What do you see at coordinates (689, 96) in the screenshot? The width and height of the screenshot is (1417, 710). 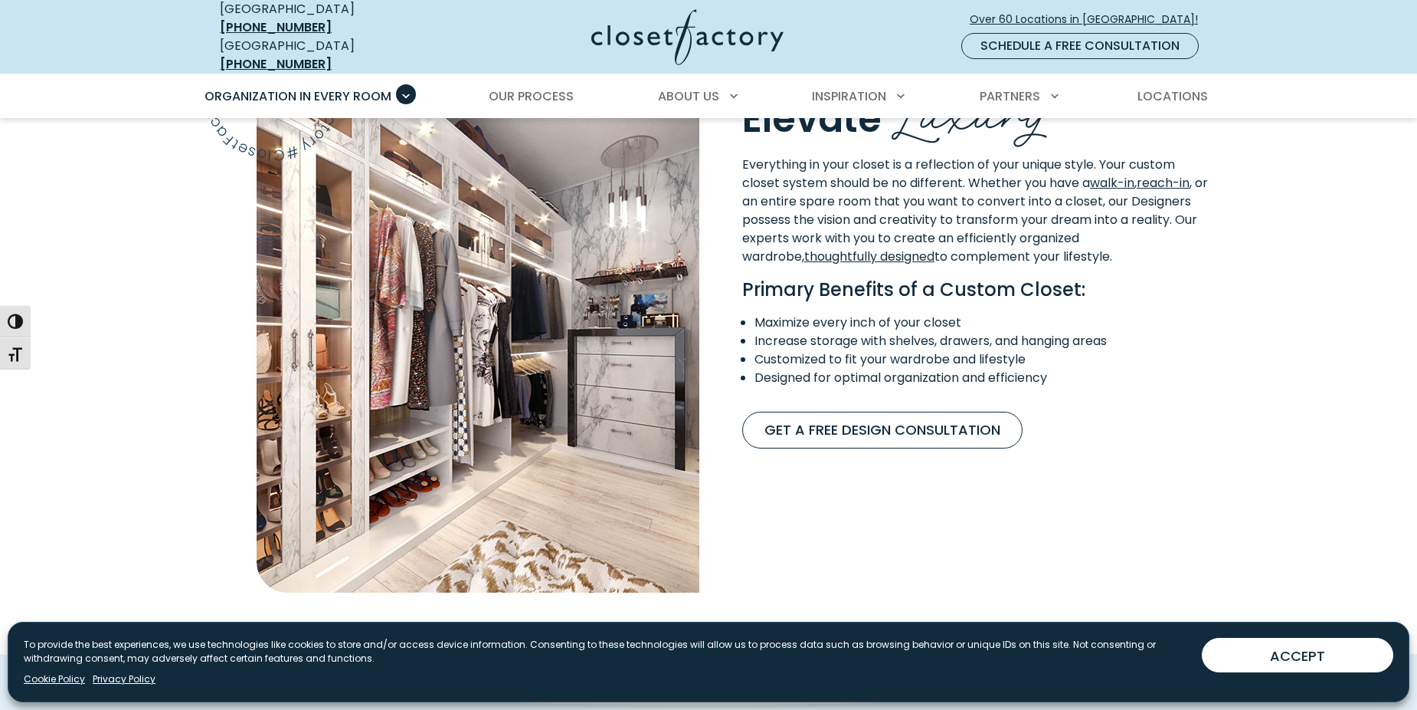 I see `span: About Us` at bounding box center [689, 96].